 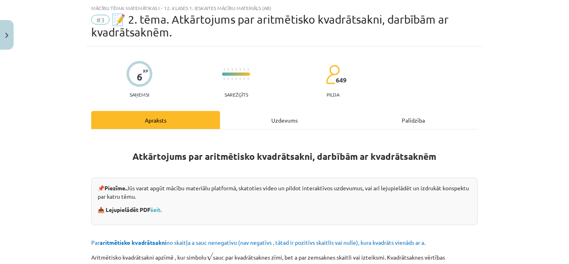 I want to click on p: Sarežģīts, so click(x=236, y=94).